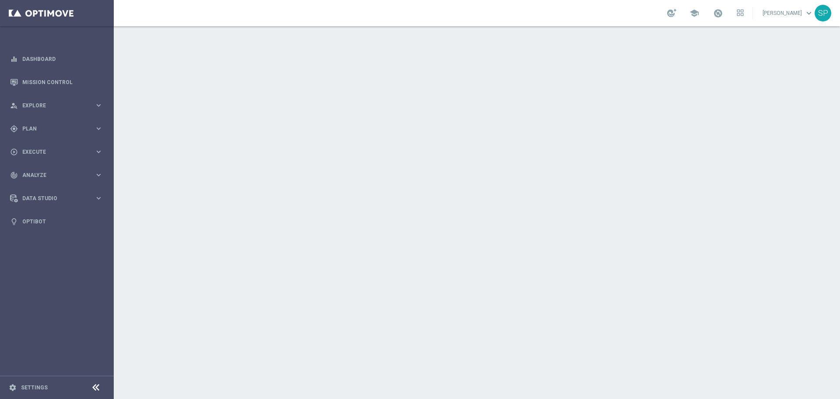 The width and height of the screenshot is (840, 399). Describe the element at coordinates (52, 152) in the screenshot. I see `div: Execute` at that location.